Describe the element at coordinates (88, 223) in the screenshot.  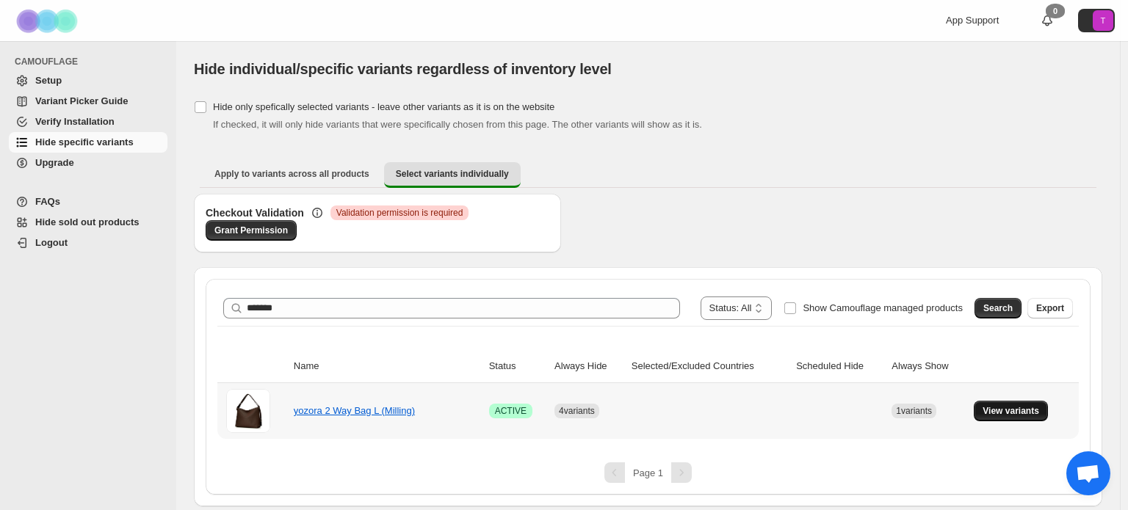
I see `a: Hide sold out products` at that location.